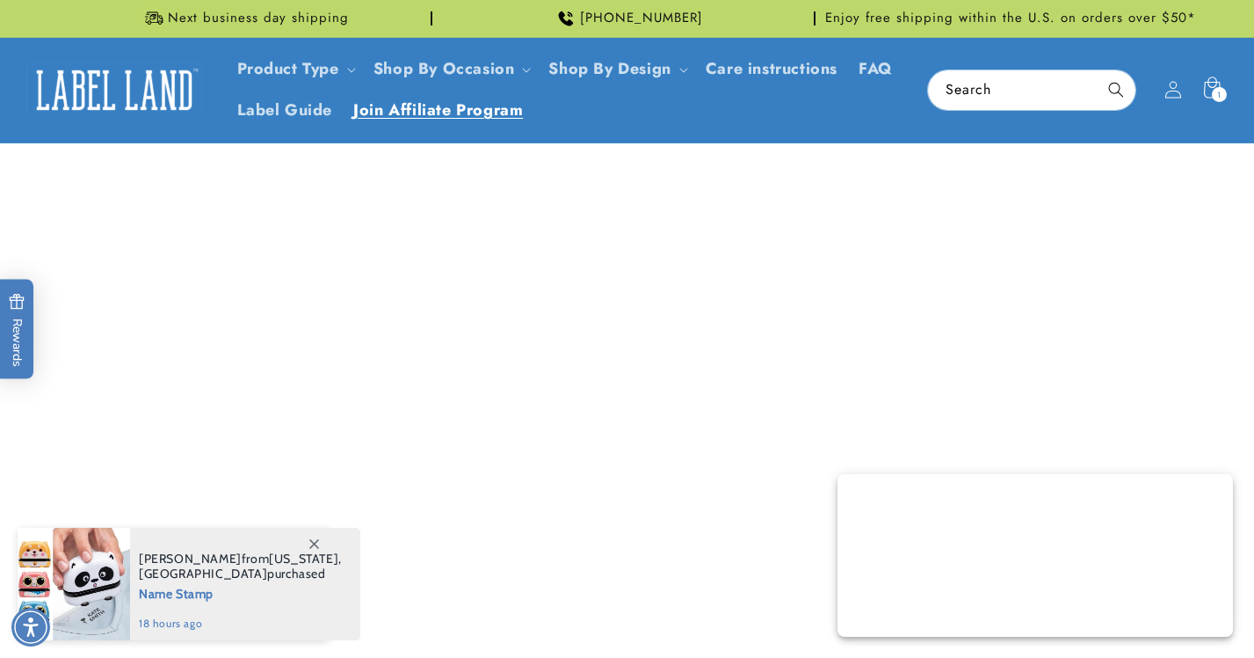 This screenshot has height=658, width=1254. Describe the element at coordinates (438, 110) in the screenshot. I see `span: Join Affiliate Program` at that location.